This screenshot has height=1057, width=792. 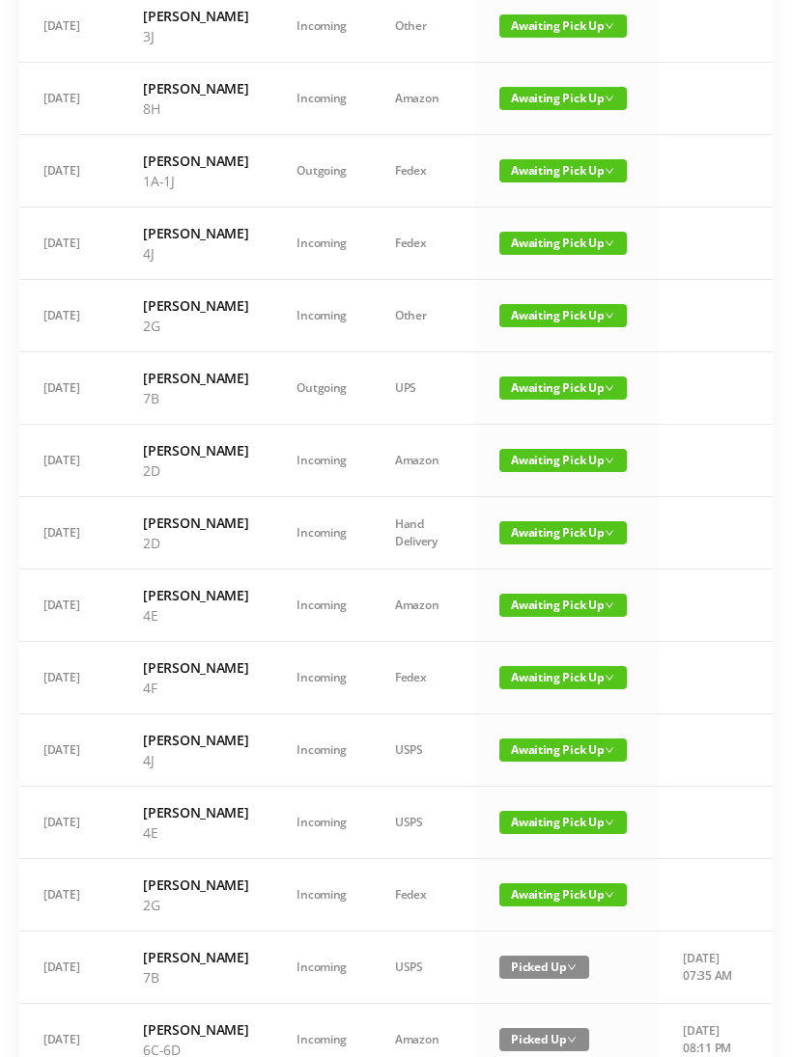 What do you see at coordinates (195, 36) in the screenshot?
I see `p: 3J` at bounding box center [195, 36].